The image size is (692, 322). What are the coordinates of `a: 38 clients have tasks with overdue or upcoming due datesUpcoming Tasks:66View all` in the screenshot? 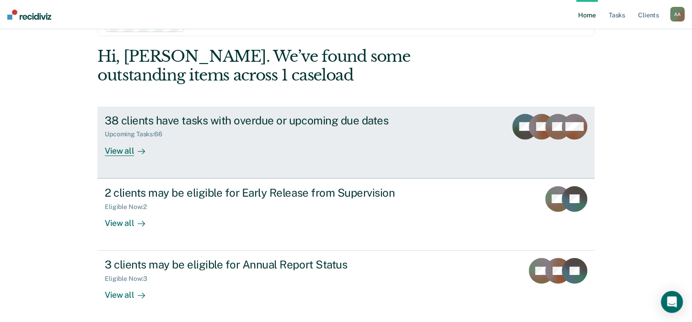 It's located at (346, 142).